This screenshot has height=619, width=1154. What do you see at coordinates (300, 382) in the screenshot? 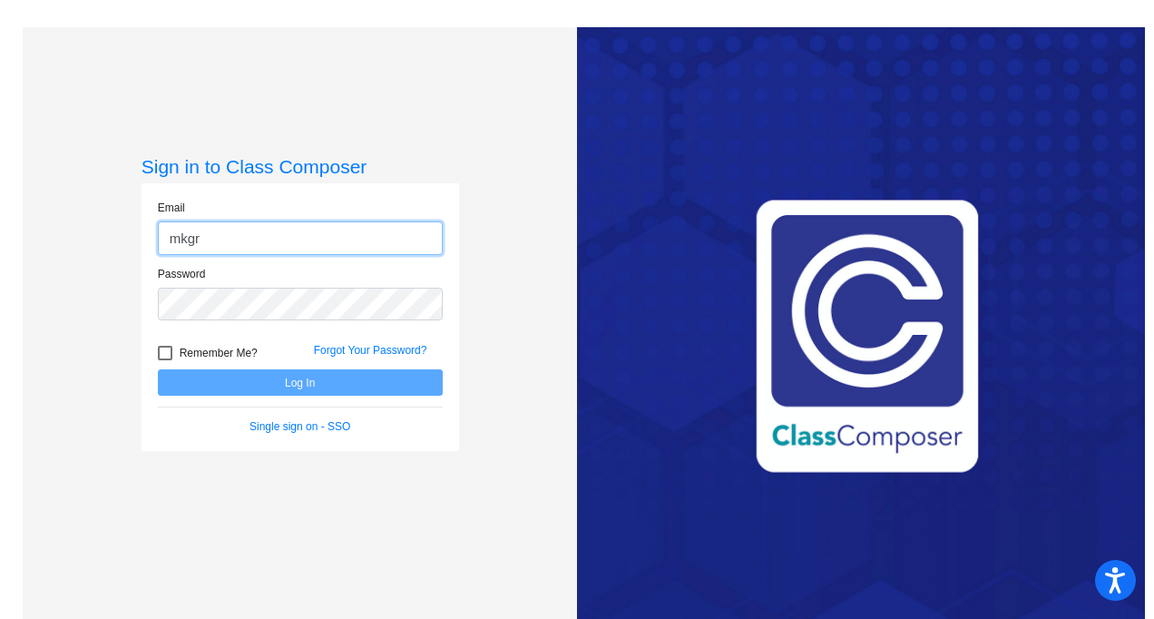
I see `button: Log In` at bounding box center [300, 382].